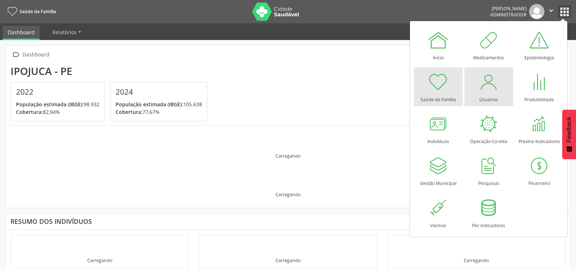 The width and height of the screenshot is (576, 269). I want to click on a: Início, so click(439, 45).